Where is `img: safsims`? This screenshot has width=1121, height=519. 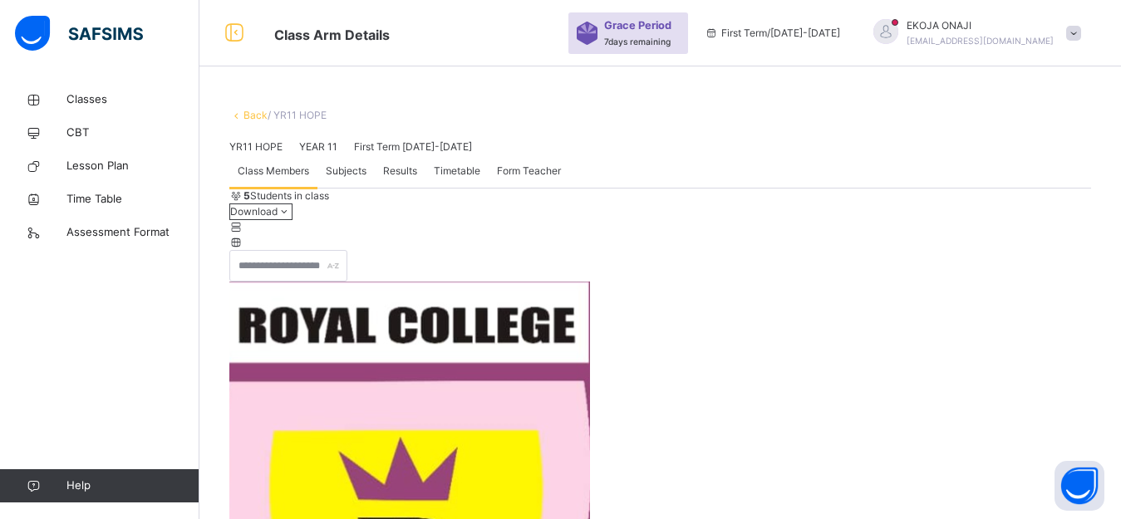 img: safsims is located at coordinates (79, 33).